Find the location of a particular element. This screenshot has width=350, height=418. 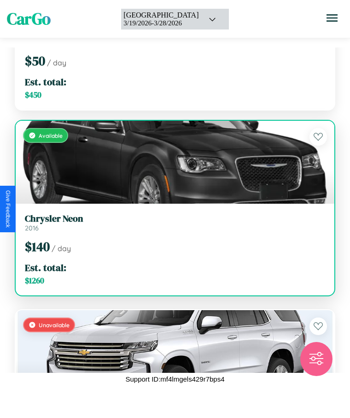

p: Support ID: mf4lmgels429r7bps4 is located at coordinates (175, 379).